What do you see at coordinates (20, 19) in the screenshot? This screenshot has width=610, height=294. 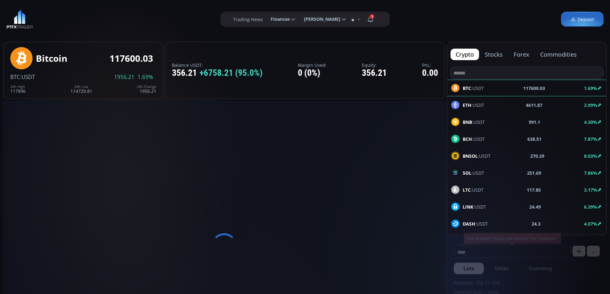 I see `a: LOGO` at bounding box center [20, 19].